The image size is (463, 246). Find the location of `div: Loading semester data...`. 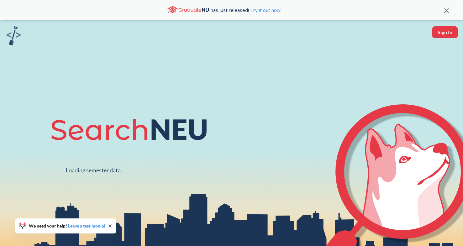

div: Loading semester data... is located at coordinates (95, 170).